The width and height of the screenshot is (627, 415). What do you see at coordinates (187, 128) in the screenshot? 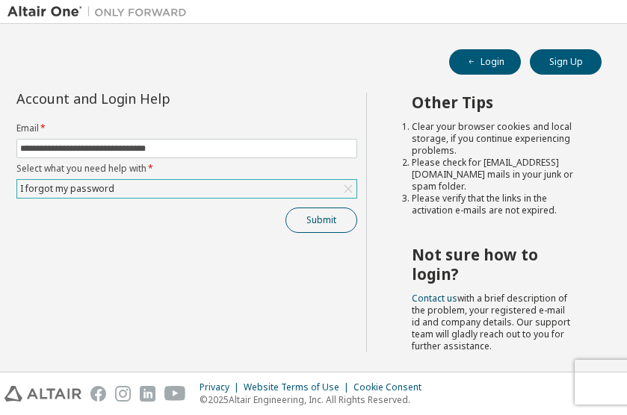
I see `label: Email` at bounding box center [187, 128].